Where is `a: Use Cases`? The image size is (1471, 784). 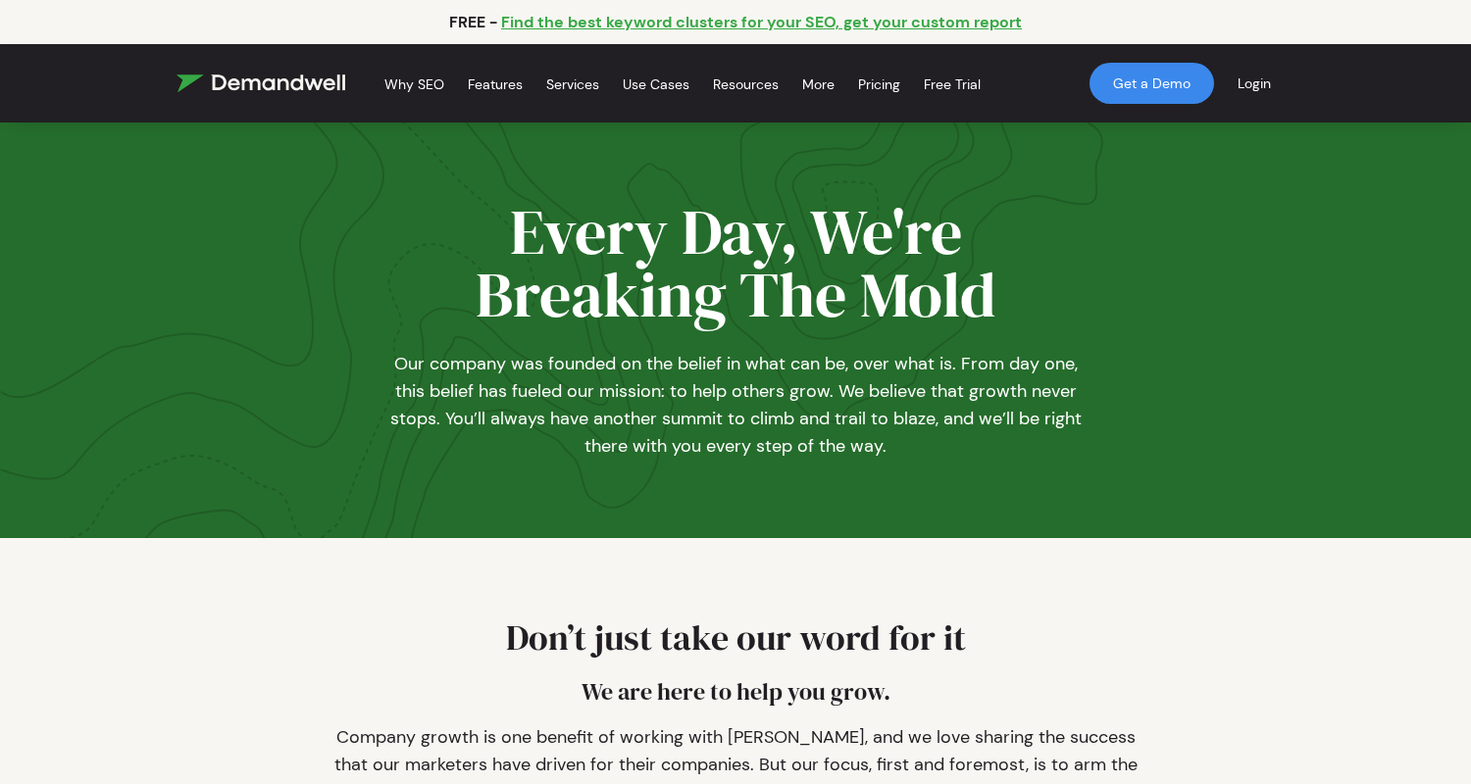 a: Use Cases is located at coordinates (656, 84).